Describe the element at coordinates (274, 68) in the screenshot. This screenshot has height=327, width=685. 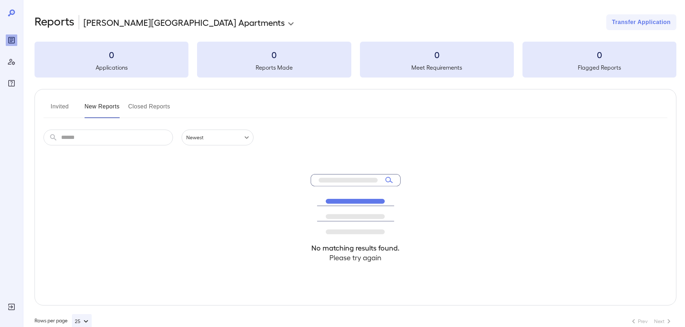
I see `h5: Reports Made` at that location.